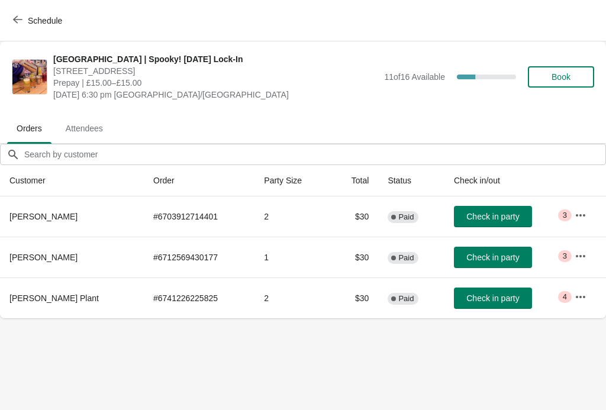  Describe the element at coordinates (561, 77) in the screenshot. I see `button: Book` at that location.